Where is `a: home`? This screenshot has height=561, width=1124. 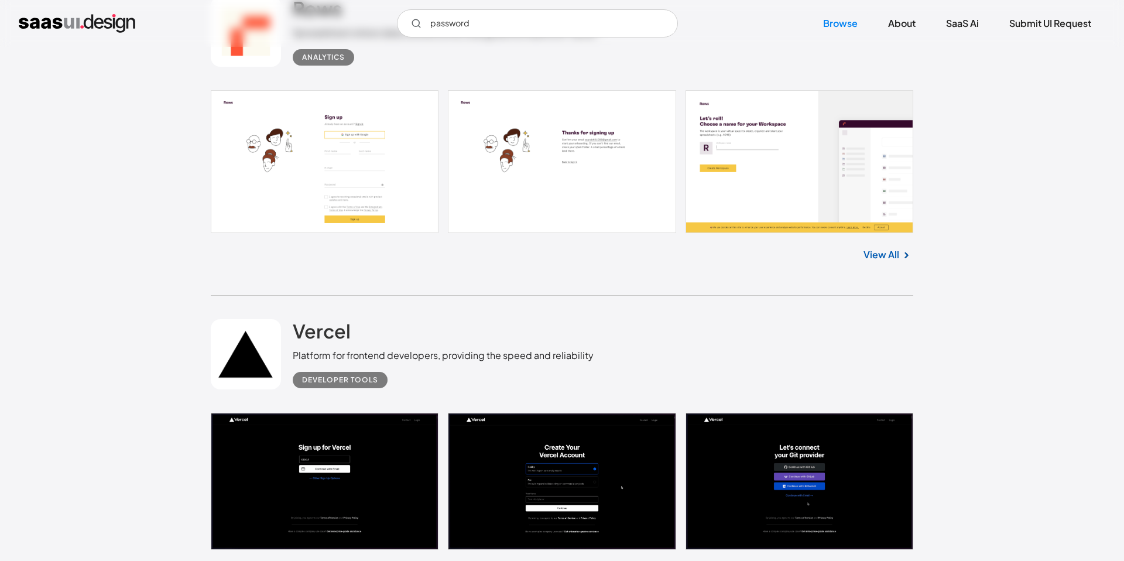
a: home is located at coordinates (77, 23).